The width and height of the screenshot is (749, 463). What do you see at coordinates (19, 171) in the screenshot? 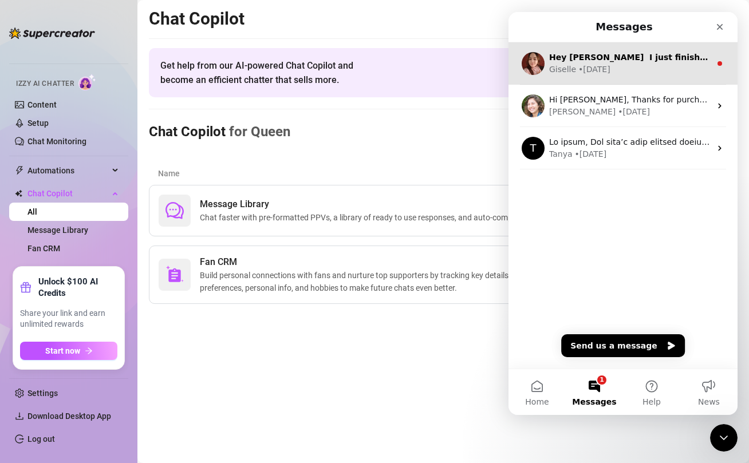
I see `span: thunderbolt` at bounding box center [19, 171].